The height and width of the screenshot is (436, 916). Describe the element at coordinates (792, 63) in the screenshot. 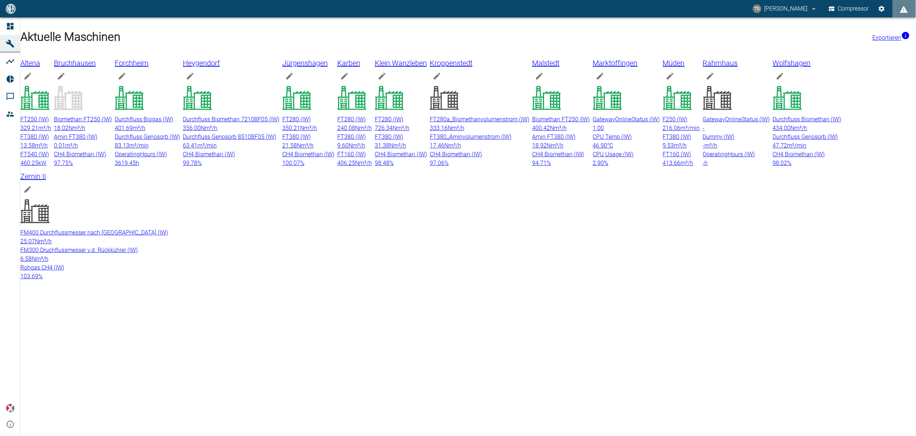

I see `span: Wolfshagen` at that location.